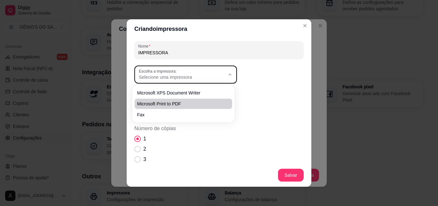 The width and height of the screenshot is (438, 206). Describe the element at coordinates (180, 114) in the screenshot. I see `span: Fax` at that location.